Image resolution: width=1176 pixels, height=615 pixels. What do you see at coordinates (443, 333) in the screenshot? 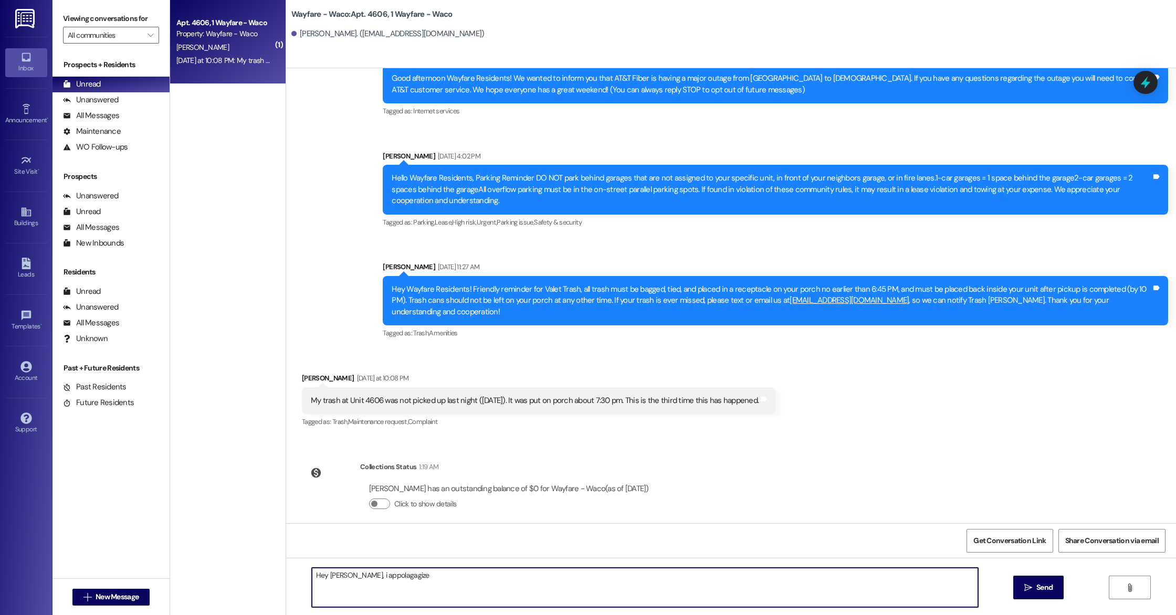
I see `span: Amenities` at bounding box center [443, 333].